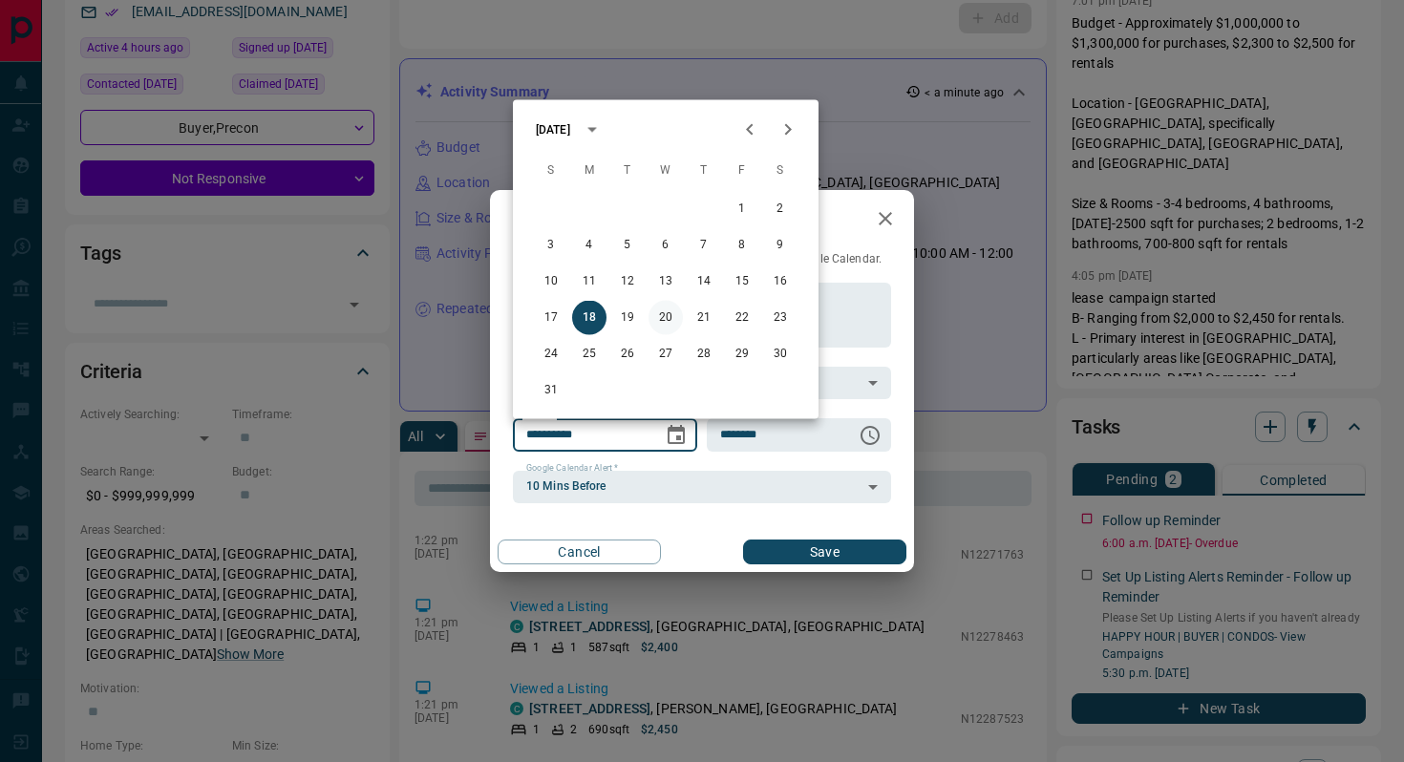 The width and height of the screenshot is (1404, 762). What do you see at coordinates (592, 130) in the screenshot?
I see `button: calendar view is open, switch to year view` at bounding box center [592, 130].